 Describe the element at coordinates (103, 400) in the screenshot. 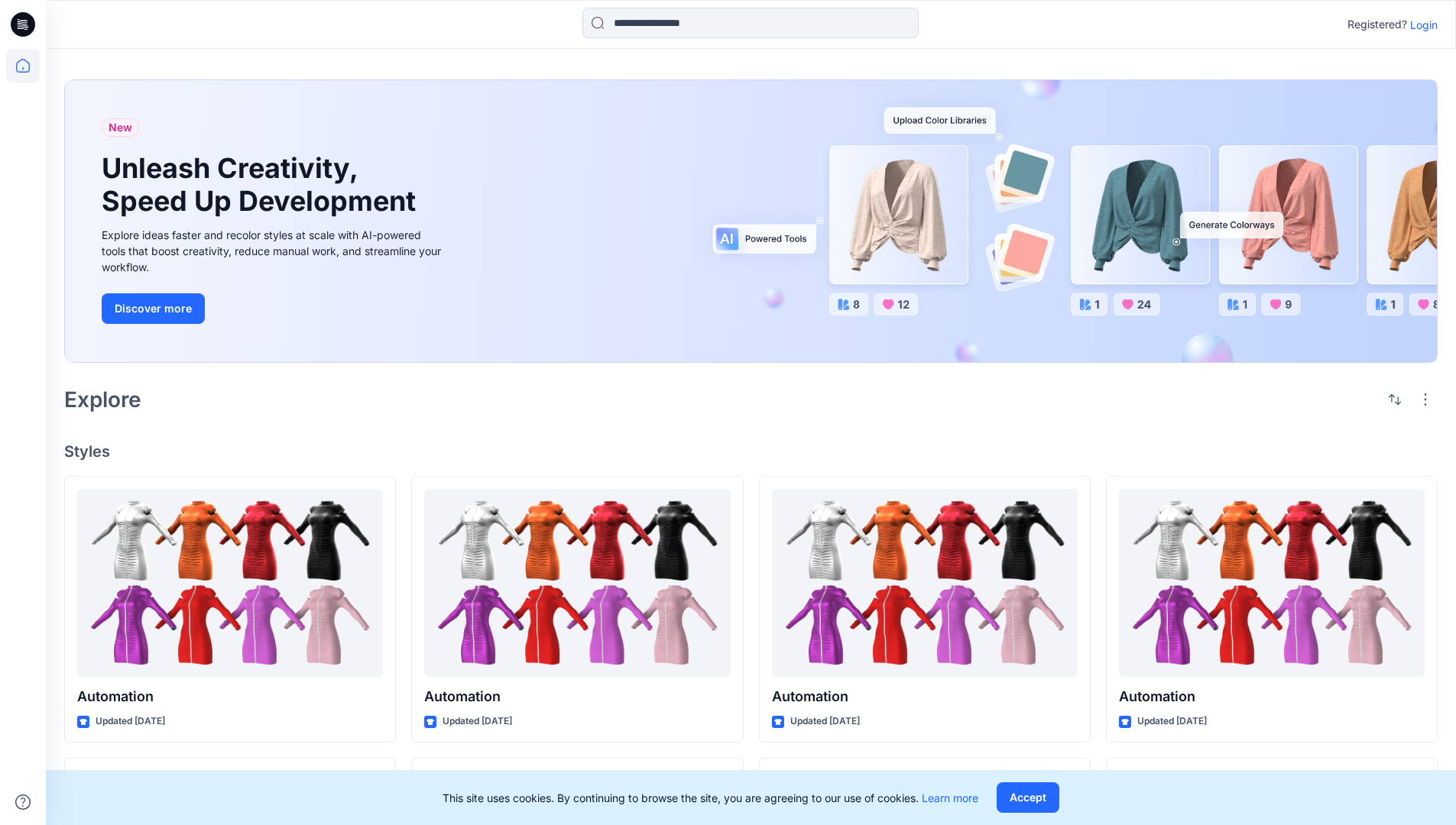

I see `h2: Explore` at that location.